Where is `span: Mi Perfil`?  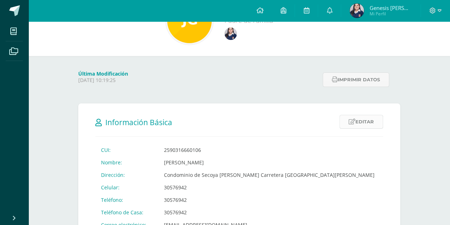 span: Mi Perfil is located at coordinates (391, 14).